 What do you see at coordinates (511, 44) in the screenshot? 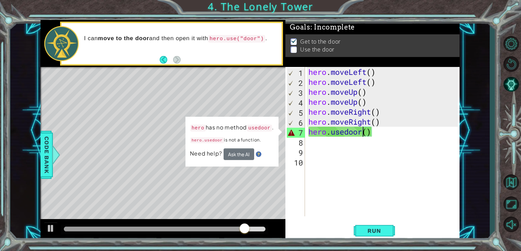
I see `button: Level Options` at bounding box center [511, 44].